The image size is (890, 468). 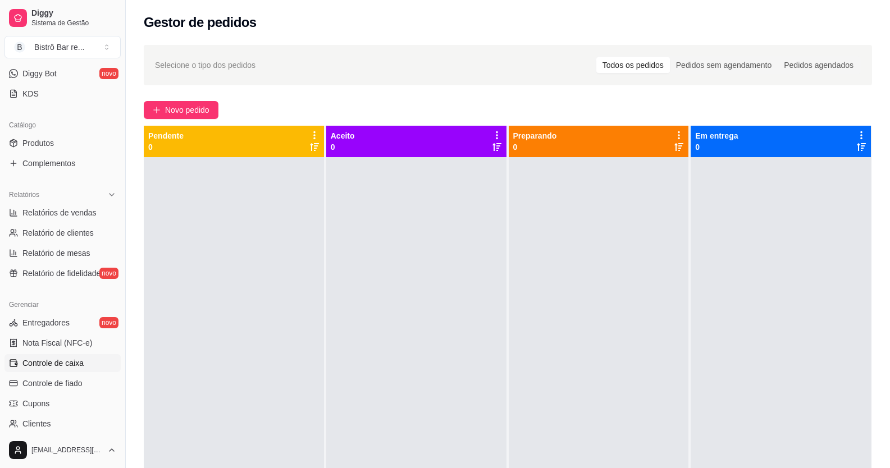 What do you see at coordinates (62, 323) in the screenshot?
I see `a: Entregadoresnovo` at bounding box center [62, 323].